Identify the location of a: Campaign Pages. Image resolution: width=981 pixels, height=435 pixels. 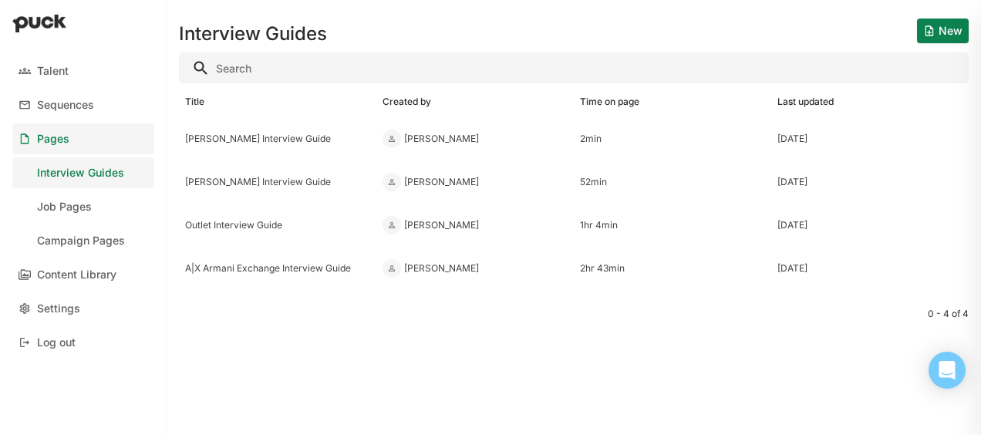
(83, 241).